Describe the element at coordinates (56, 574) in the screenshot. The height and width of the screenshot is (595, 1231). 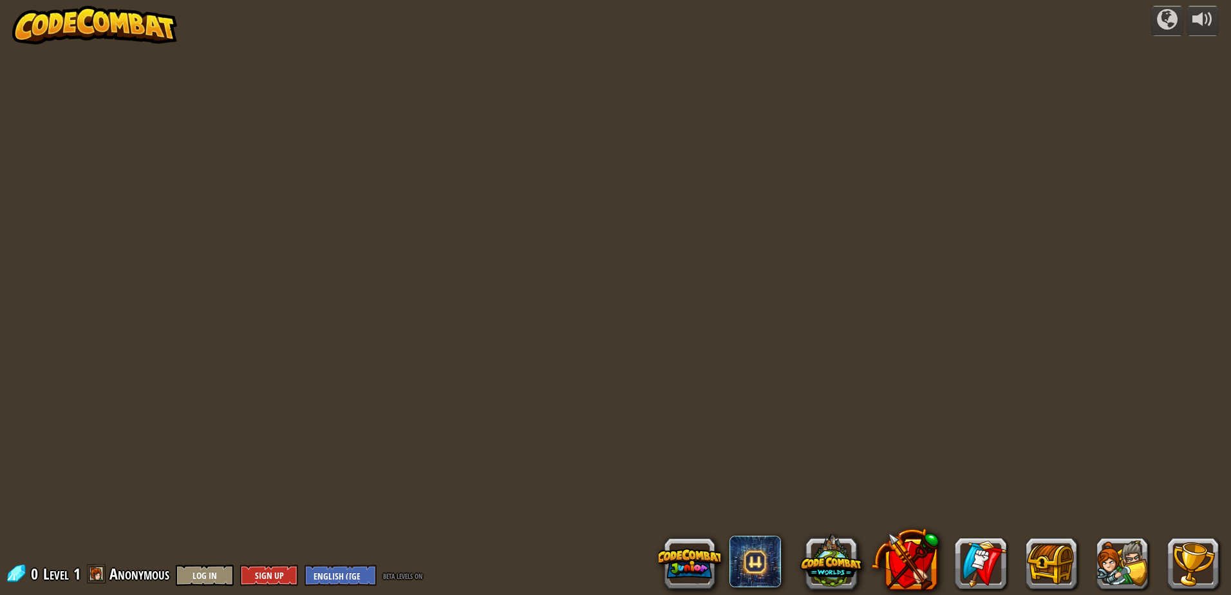
I see `span: Level` at that location.